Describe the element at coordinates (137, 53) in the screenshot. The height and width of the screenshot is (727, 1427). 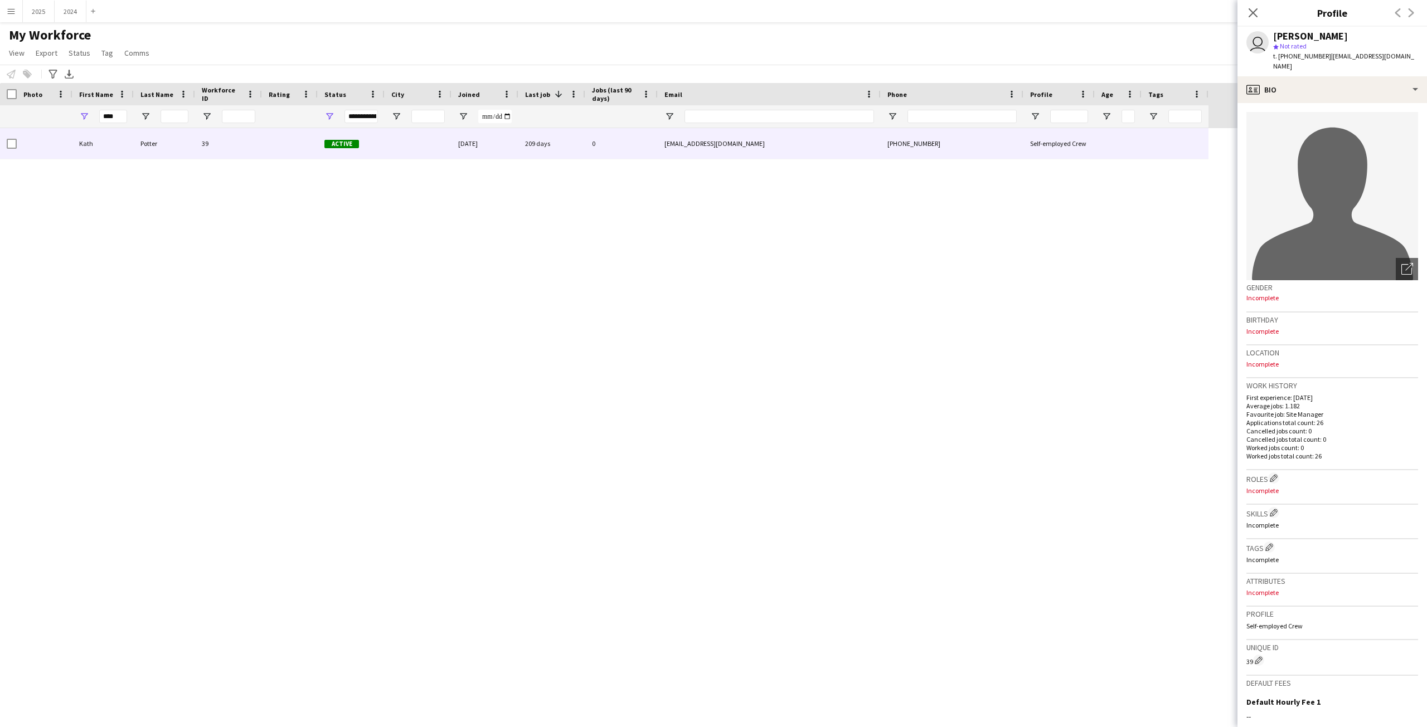
I see `a: Comms` at that location.